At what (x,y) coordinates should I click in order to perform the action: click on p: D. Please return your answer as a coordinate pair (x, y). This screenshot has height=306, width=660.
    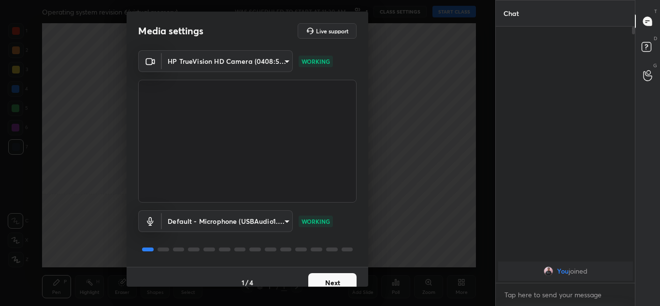
    Looking at the image, I should click on (655, 38).